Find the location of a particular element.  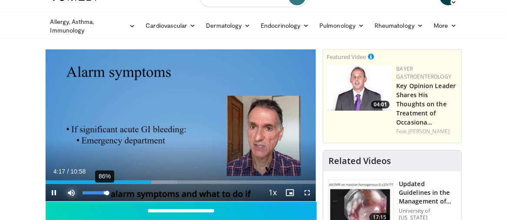

video-js: Video Player is located at coordinates (181, 126).